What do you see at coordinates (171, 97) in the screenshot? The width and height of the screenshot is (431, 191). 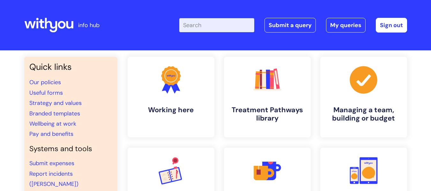 I see `a: Working here` at bounding box center [171, 97].